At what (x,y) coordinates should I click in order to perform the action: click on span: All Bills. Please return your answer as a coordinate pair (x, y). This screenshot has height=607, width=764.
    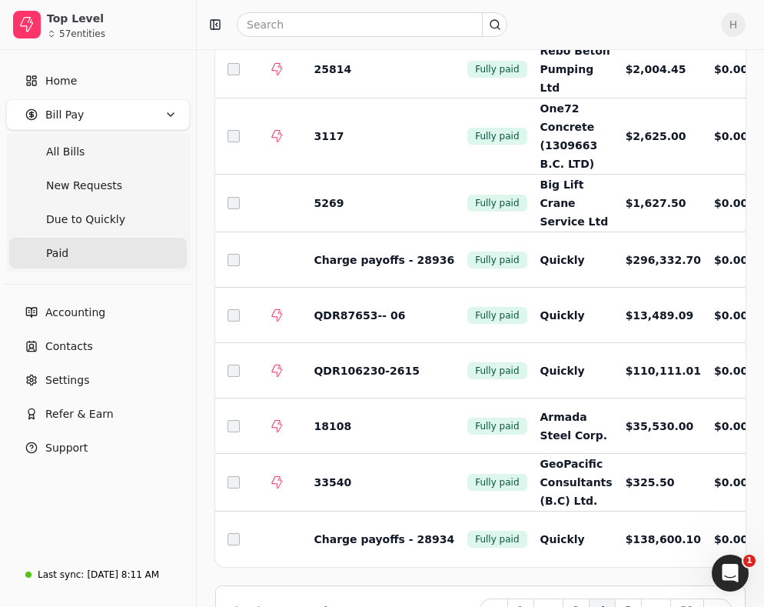
    Looking at the image, I should click on (65, 151).